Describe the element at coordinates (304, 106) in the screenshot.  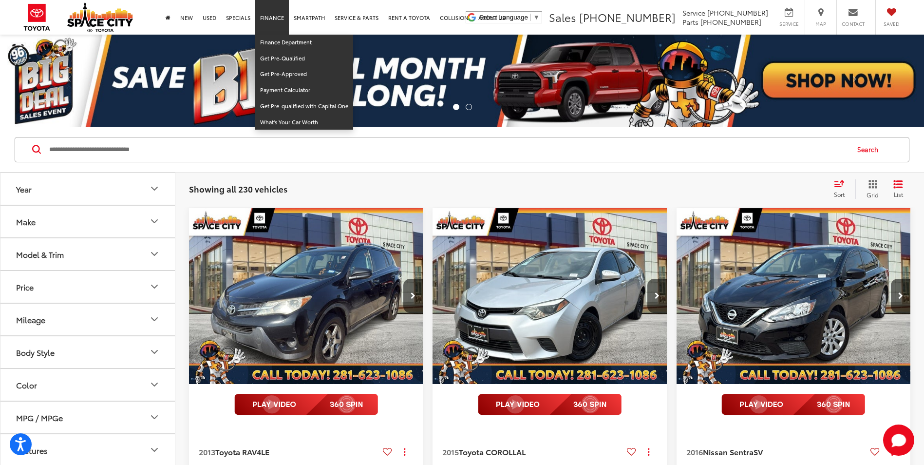
I see `a: Get Pre-qualified with Capital One` at that location.